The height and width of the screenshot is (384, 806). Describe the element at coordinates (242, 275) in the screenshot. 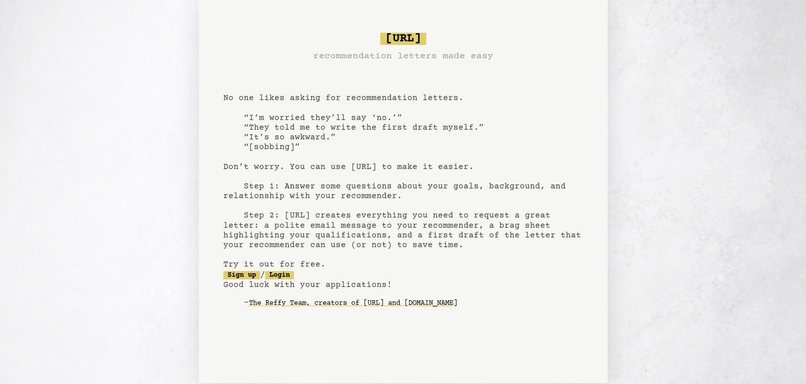

I see `a: Sign up` at that location.